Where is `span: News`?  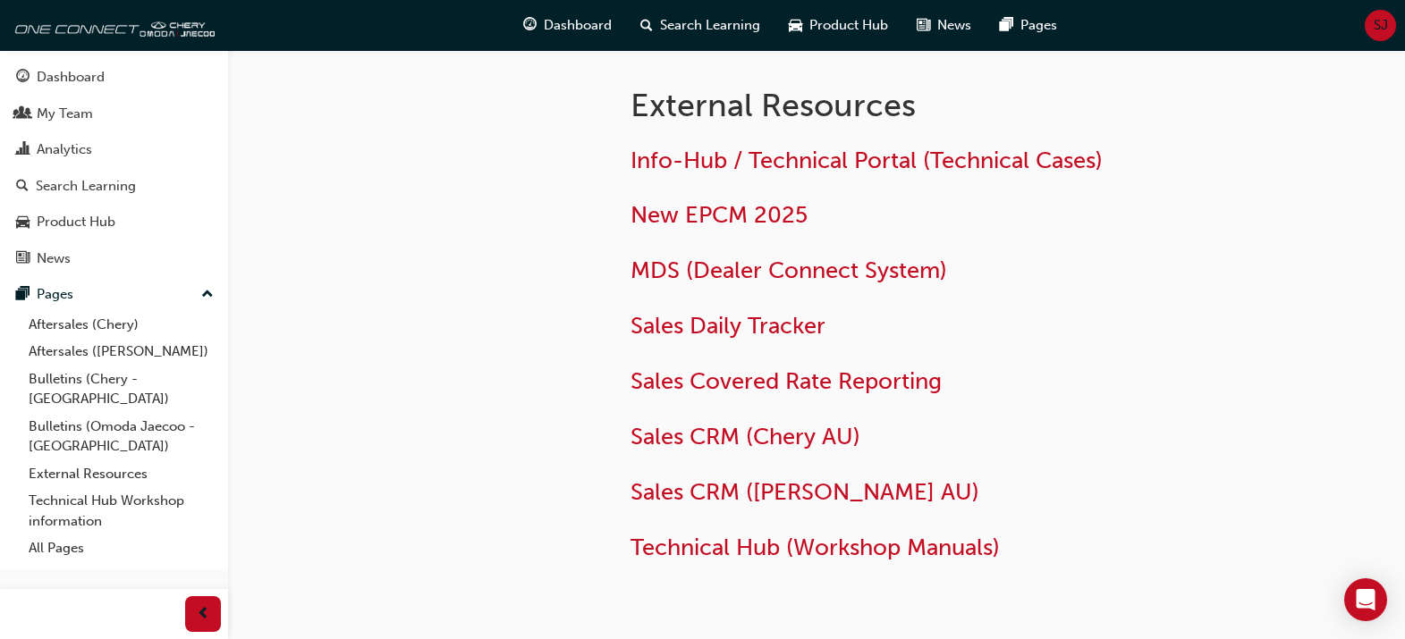 span: News is located at coordinates (954, 25).